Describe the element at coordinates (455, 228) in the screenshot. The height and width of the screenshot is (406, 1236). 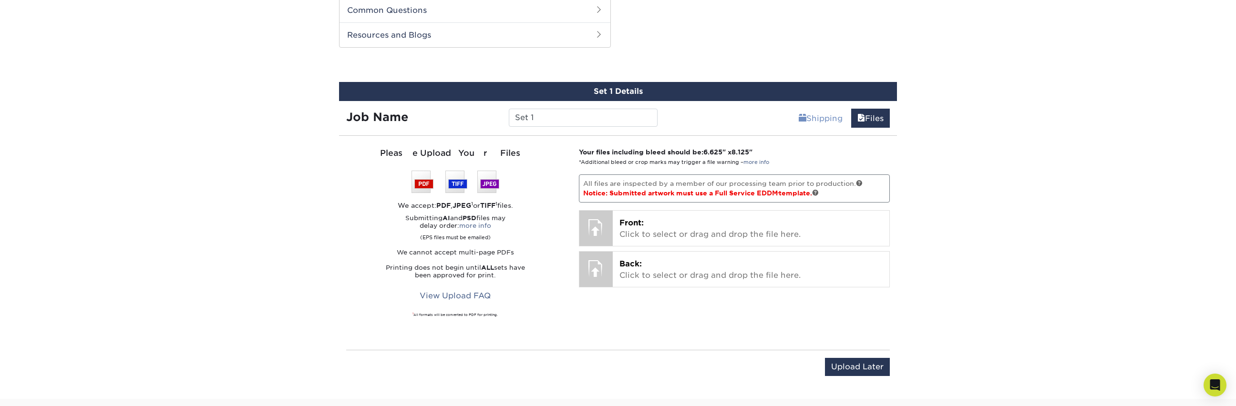
I see `p: Submitting and files may delay order:` at that location.